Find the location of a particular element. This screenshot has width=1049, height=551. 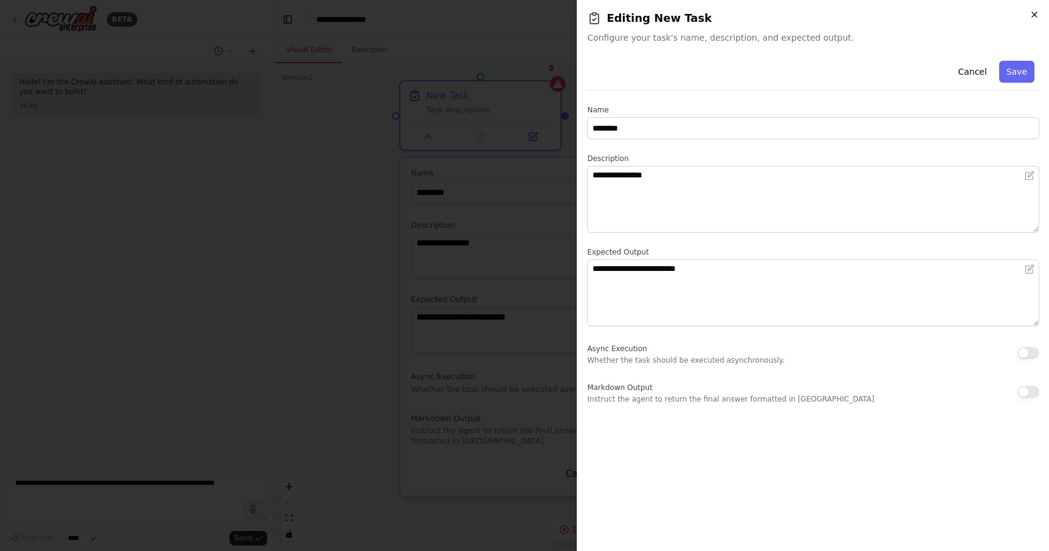

span: Async Execution is located at coordinates (617, 349).